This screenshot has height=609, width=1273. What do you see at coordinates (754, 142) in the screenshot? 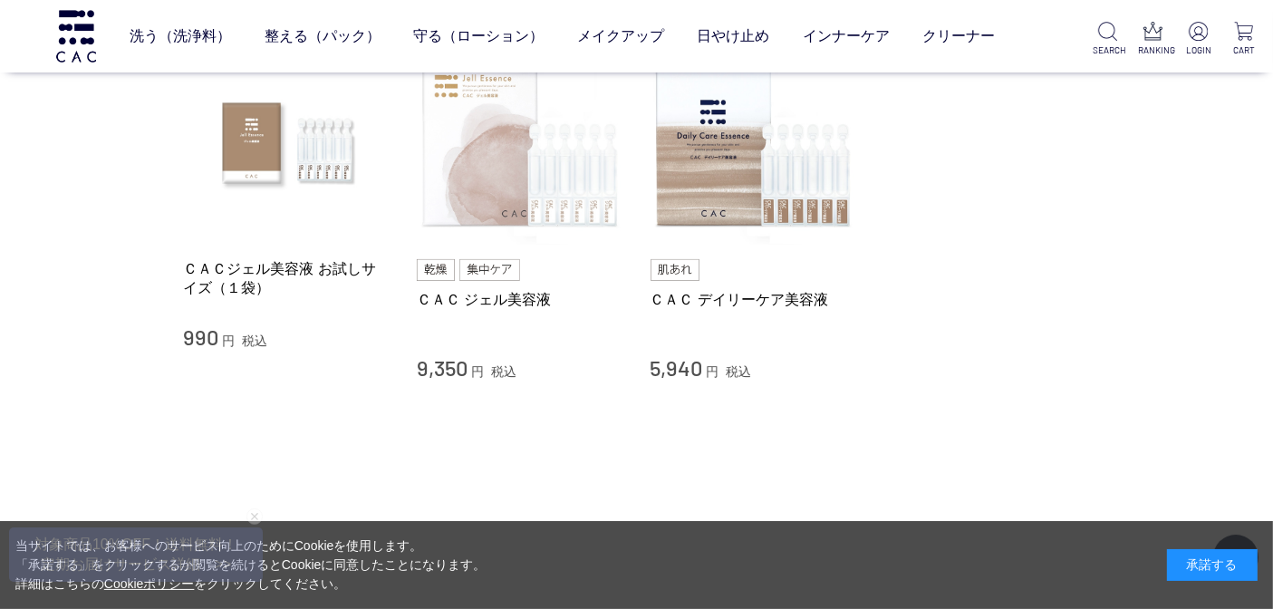
I see `img: ＣＡＣ デイリーケア美容液` at bounding box center [754, 142].